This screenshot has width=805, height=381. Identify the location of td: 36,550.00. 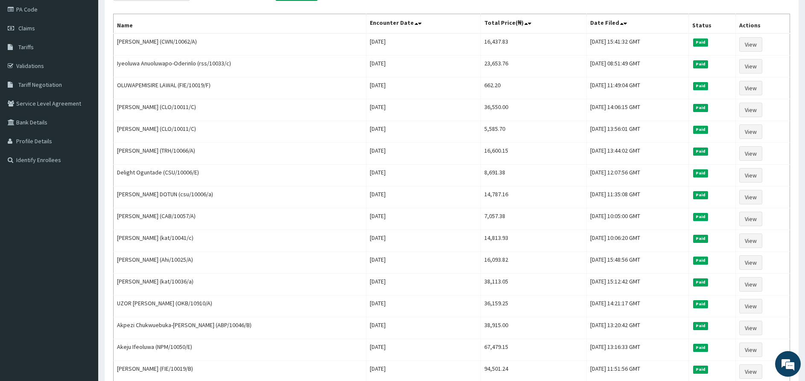
(534, 110).